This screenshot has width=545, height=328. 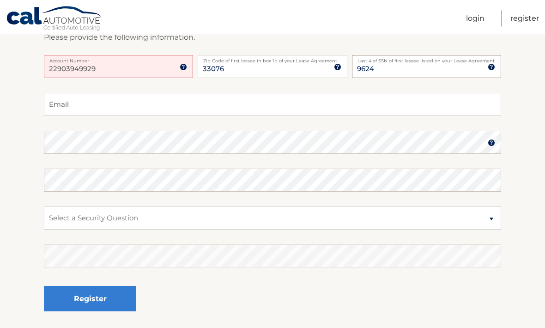 I want to click on a: Register, so click(x=525, y=18).